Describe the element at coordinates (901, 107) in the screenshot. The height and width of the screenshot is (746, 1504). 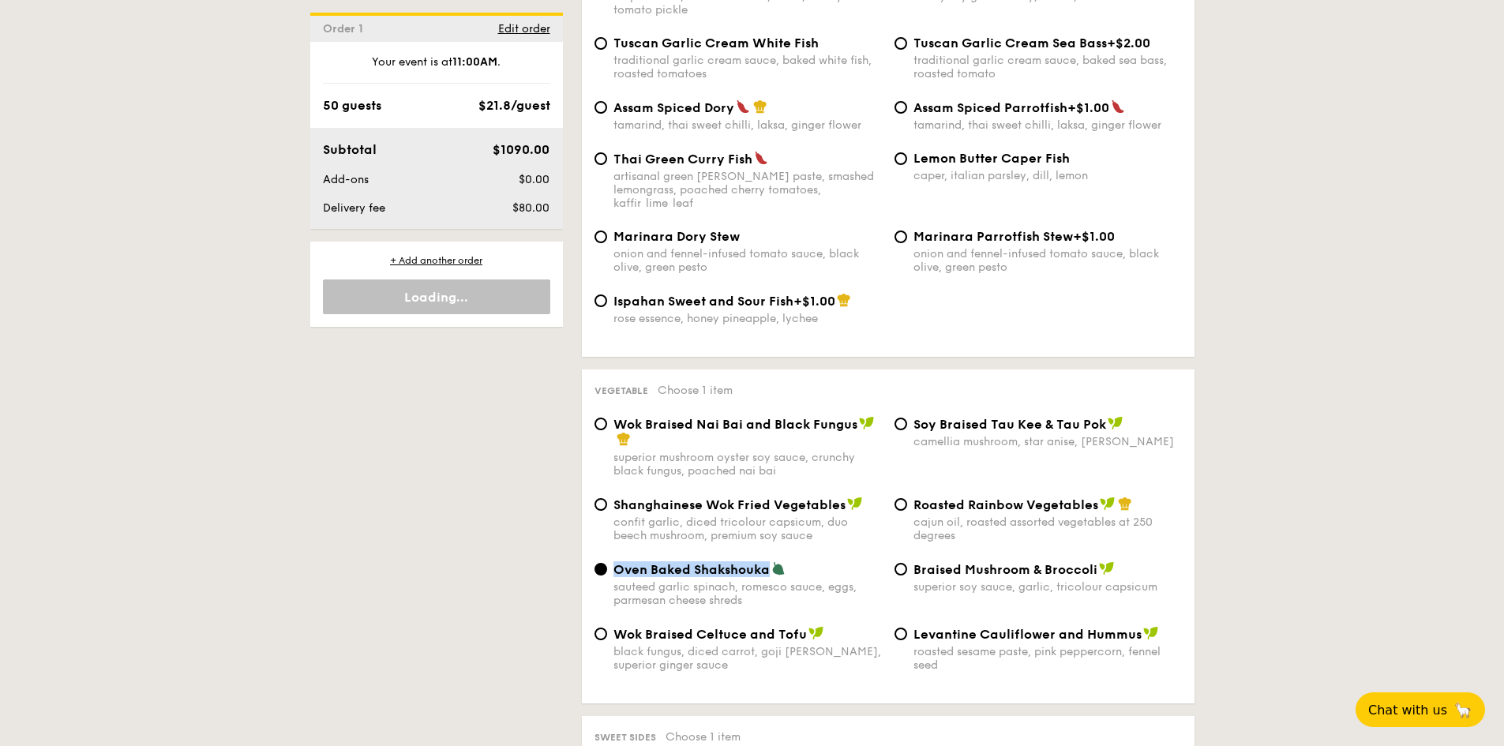
I see `input: Assam Spiced Parrotfish+$1.00tamarind, thai sweet chilli, laksa, ginger flower` at that location.